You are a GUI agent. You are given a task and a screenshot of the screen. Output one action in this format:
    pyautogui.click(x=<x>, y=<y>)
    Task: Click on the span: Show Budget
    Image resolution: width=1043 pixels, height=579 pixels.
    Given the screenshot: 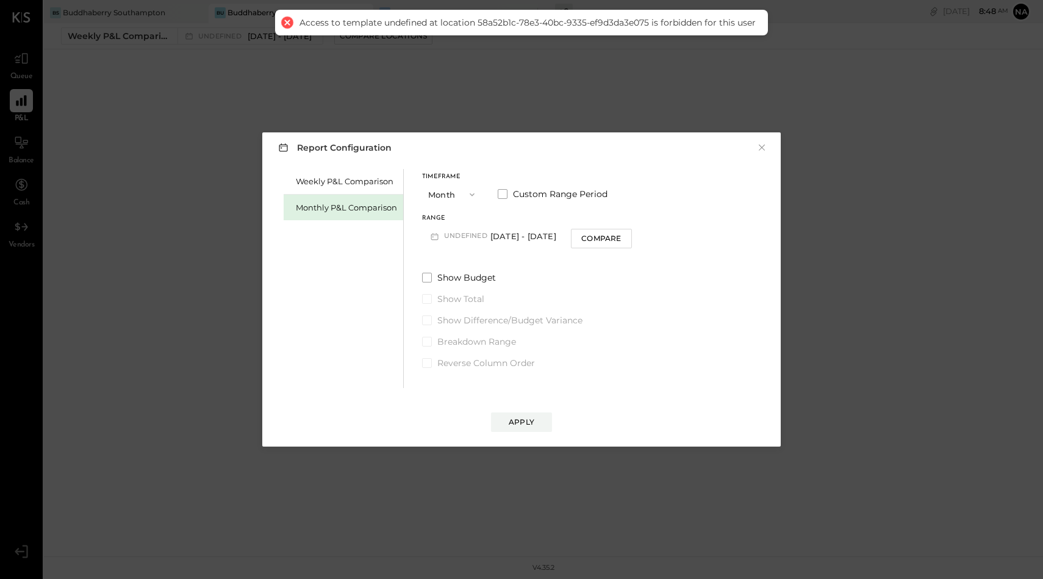 What is the action you would take?
    pyautogui.click(x=466, y=277)
    